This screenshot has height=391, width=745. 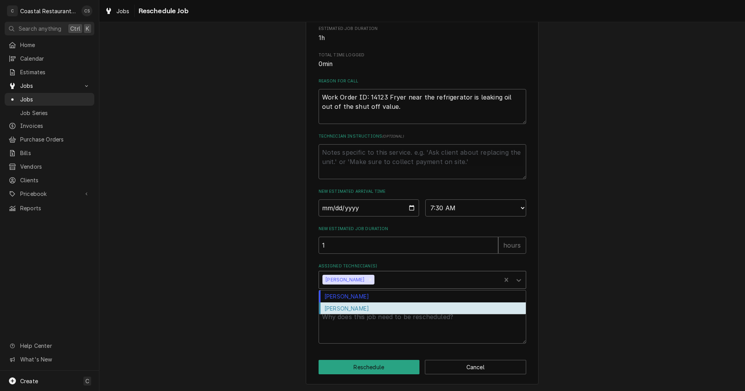 What do you see at coordinates (422, 156) in the screenshot?
I see `div: Technician Instructions` at bounding box center [422, 156].